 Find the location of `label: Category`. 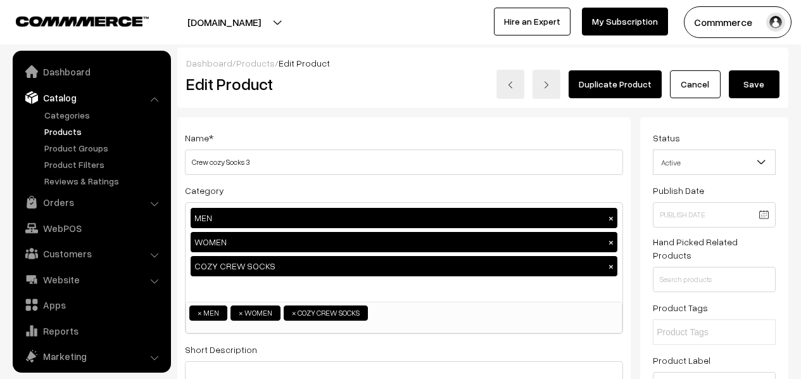

label: Category is located at coordinates (205, 190).